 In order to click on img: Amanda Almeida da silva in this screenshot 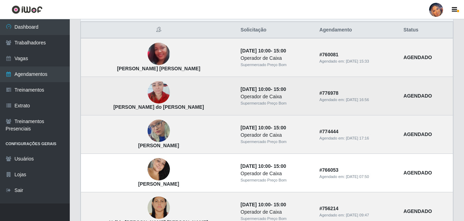, I will do `click(159, 169)`.